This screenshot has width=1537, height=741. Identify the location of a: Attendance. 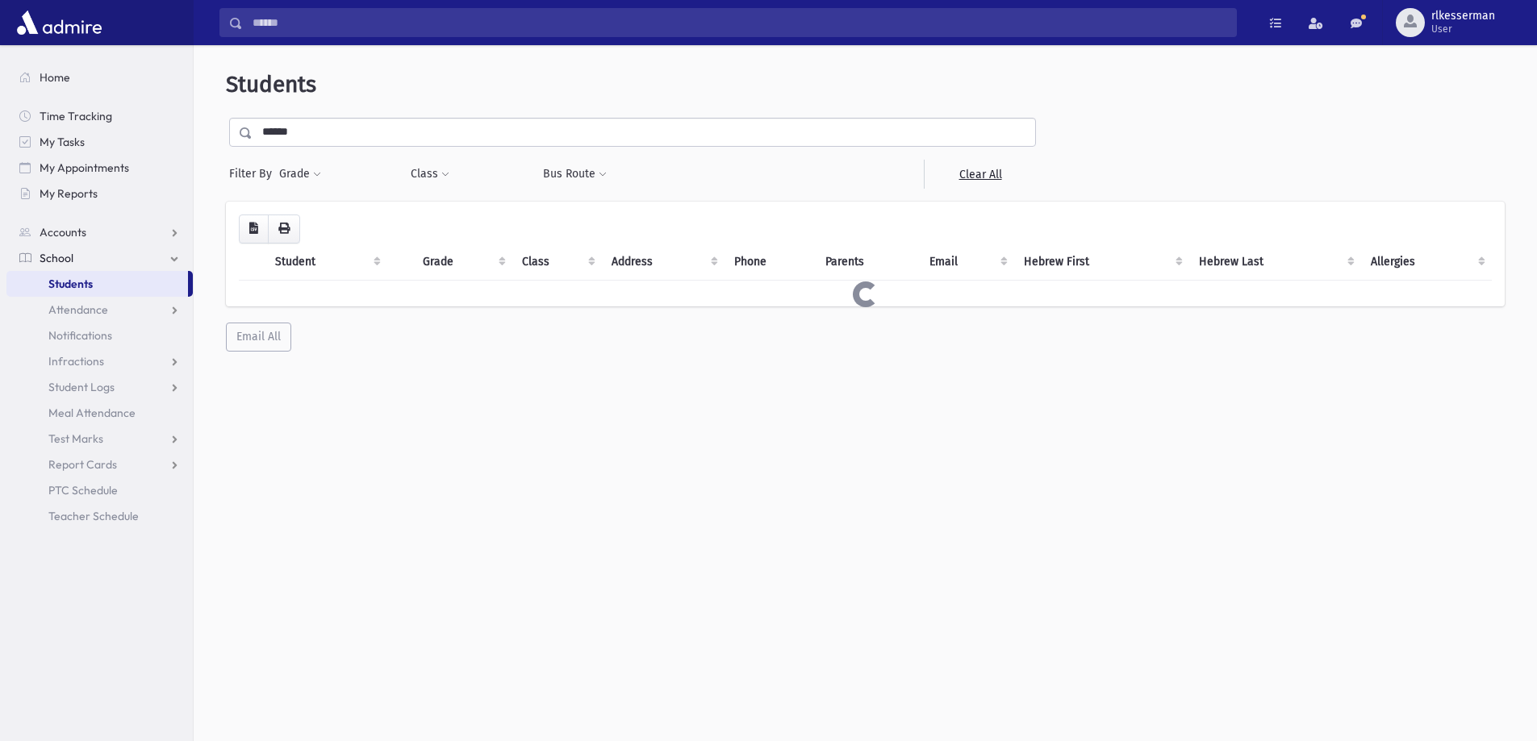
(99, 310).